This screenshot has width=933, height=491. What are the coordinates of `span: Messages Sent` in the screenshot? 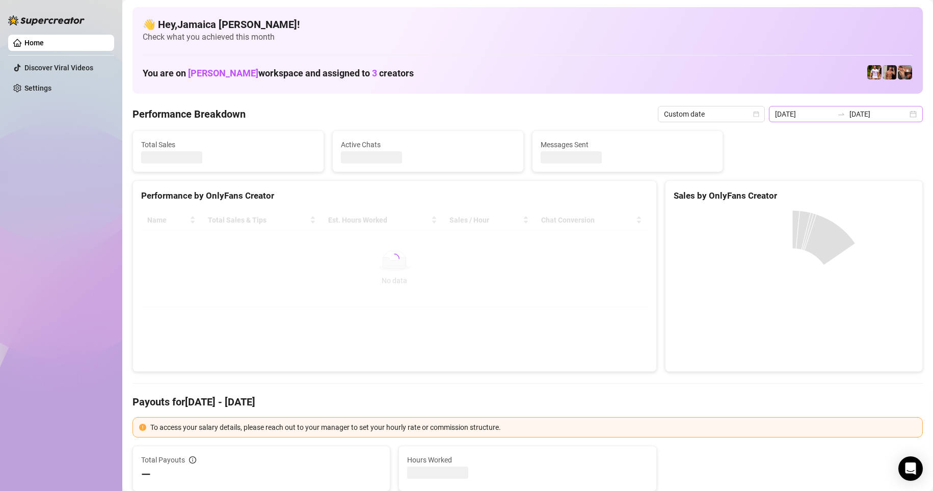 It's located at (628, 145).